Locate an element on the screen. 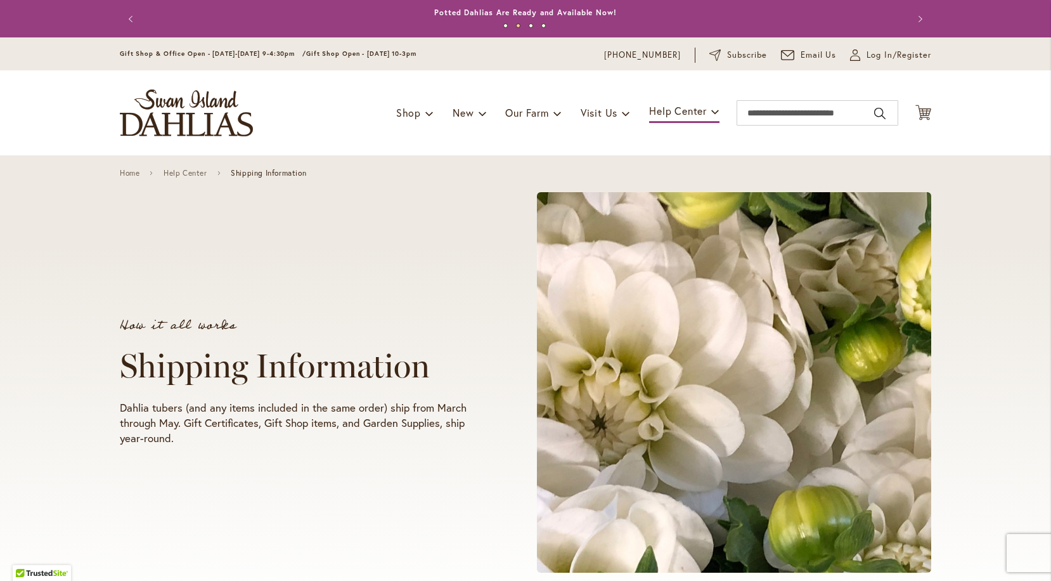 The height and width of the screenshot is (581, 1051). a: Email Us is located at coordinates (809, 55).